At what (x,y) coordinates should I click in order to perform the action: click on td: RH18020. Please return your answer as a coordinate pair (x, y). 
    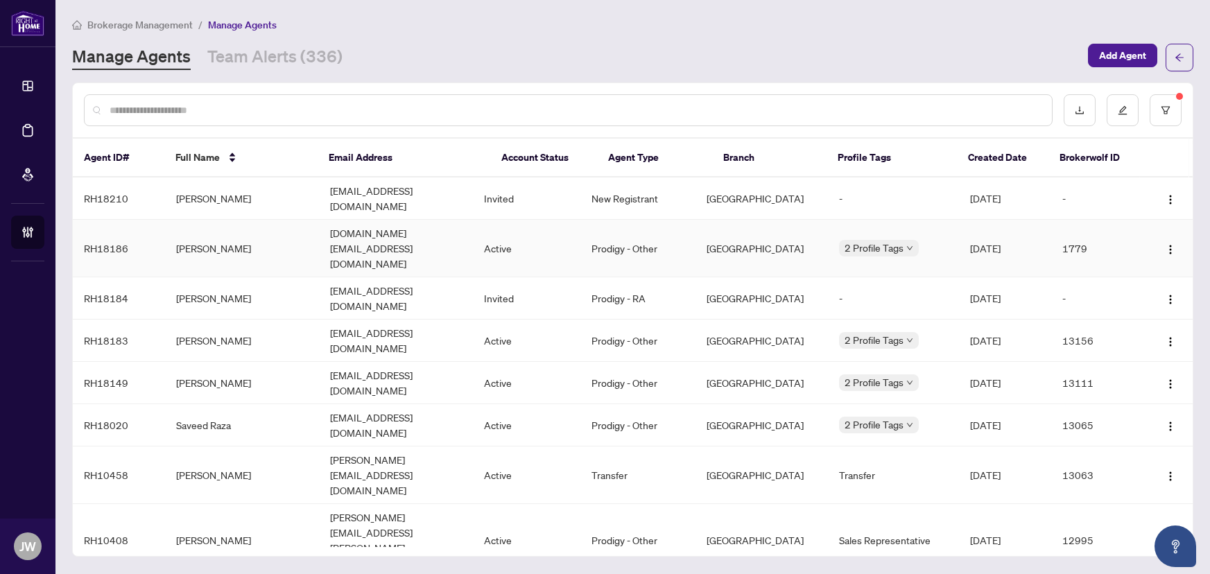
    Looking at the image, I should click on (119, 425).